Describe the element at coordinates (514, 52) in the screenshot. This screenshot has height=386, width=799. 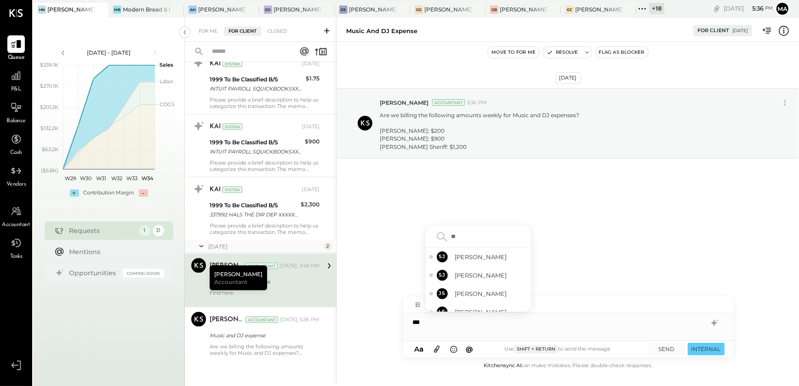
I see `button: Move to for me` at that location.